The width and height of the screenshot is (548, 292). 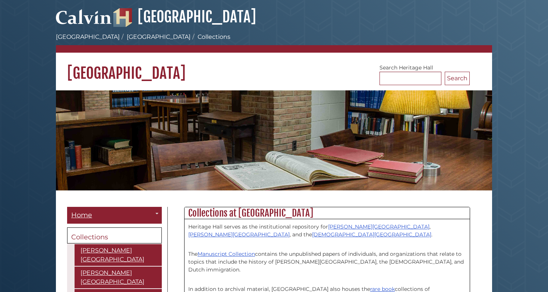 What do you see at coordinates (84, 21) in the screenshot?
I see `a: Calvin University` at bounding box center [84, 21].